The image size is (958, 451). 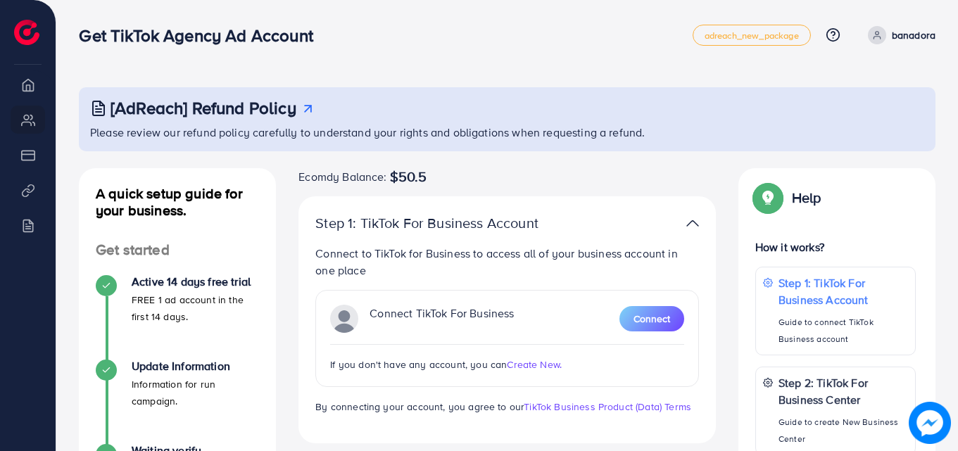 What do you see at coordinates (177, 318) in the screenshot?
I see `li: Active 14 days free trial` at bounding box center [177, 318].